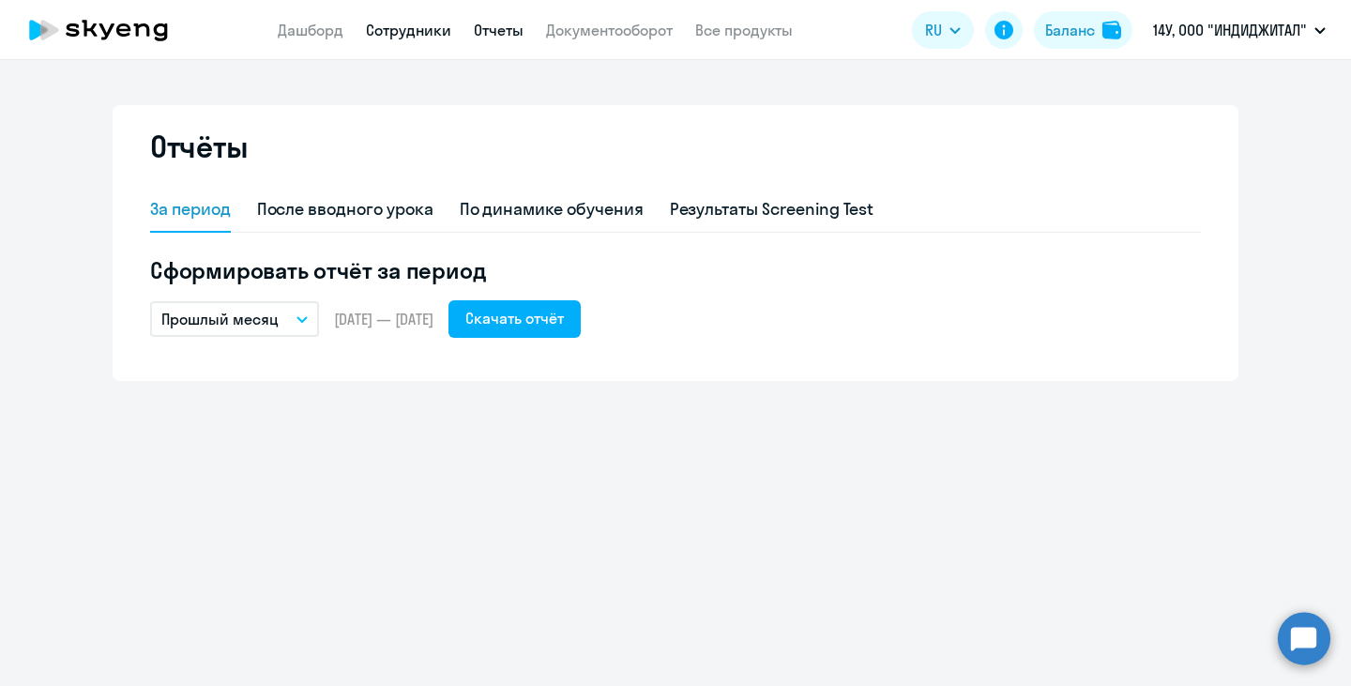 This screenshot has width=1351, height=686. What do you see at coordinates (220, 319) in the screenshot?
I see `p: Прошлый месяц` at bounding box center [220, 319].